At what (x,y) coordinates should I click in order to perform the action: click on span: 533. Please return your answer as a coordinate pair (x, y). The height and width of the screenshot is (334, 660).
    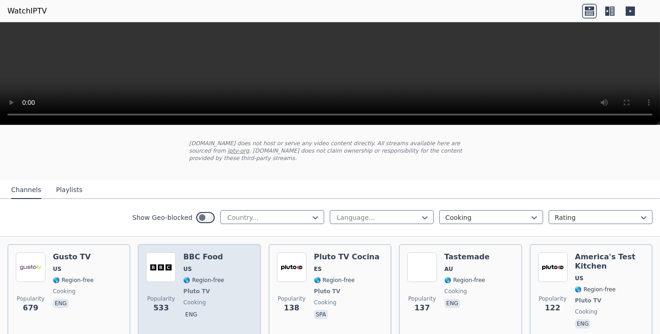
    Looking at the image, I should click on (161, 308).